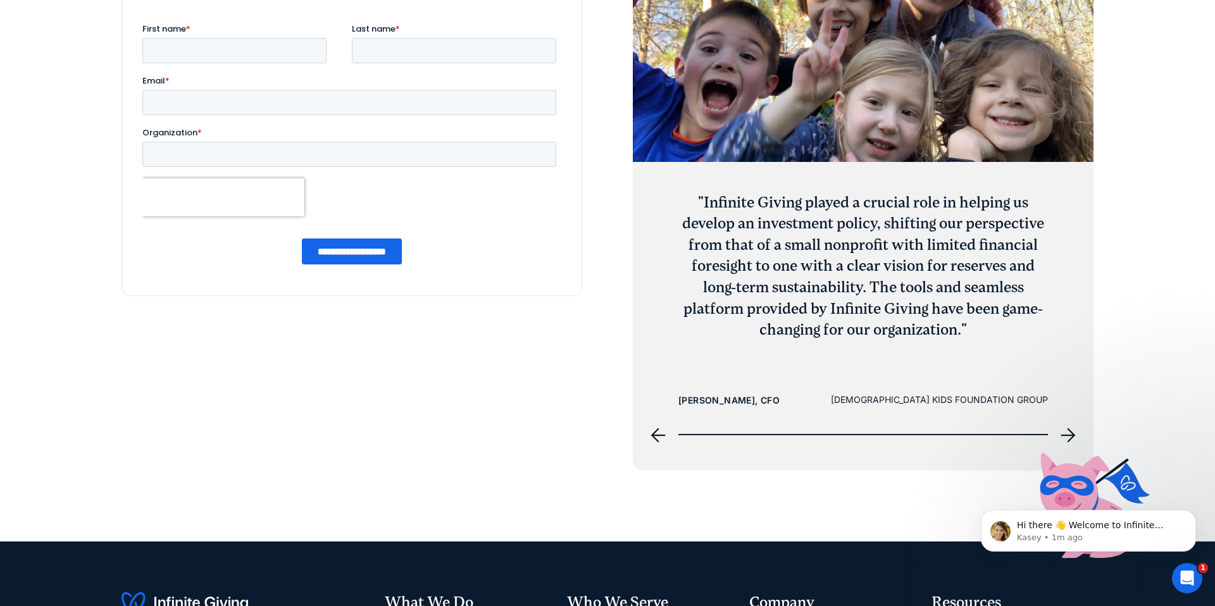 The width and height of the screenshot is (1215, 606). Describe the element at coordinates (127, 47) in the screenshot. I see `div: message notification from Kasey, 1m ago. Hi there 👋 Welcome to Infinite Giving. If you have any q...` at that location.